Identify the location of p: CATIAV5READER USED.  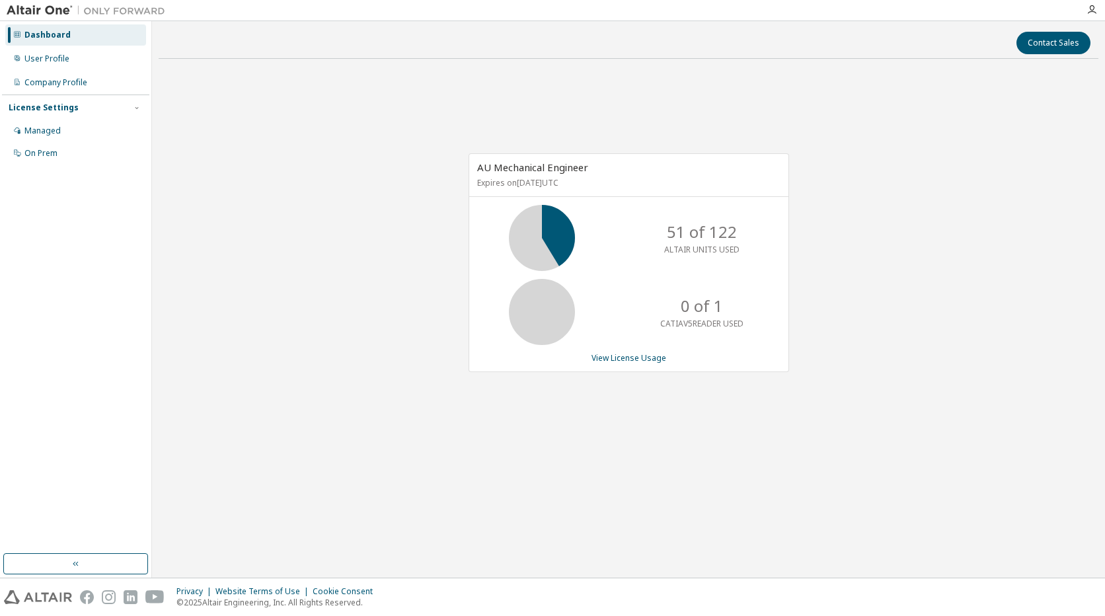
(702, 323).